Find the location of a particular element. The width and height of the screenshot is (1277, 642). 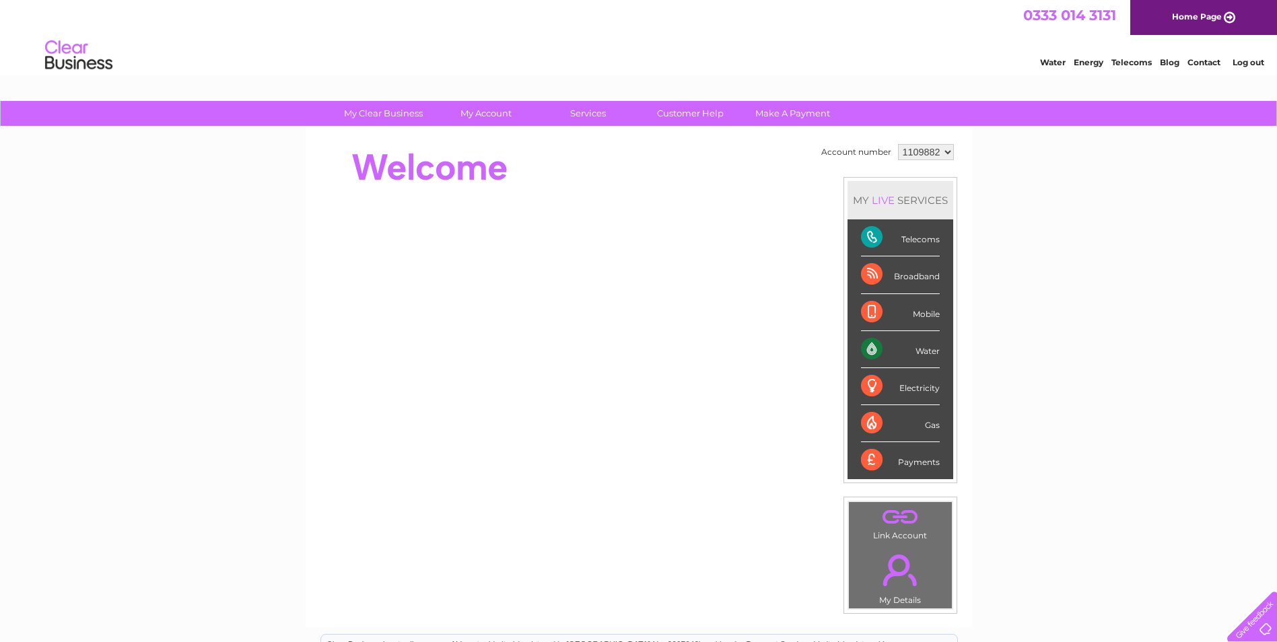

a: Services is located at coordinates (588, 113).